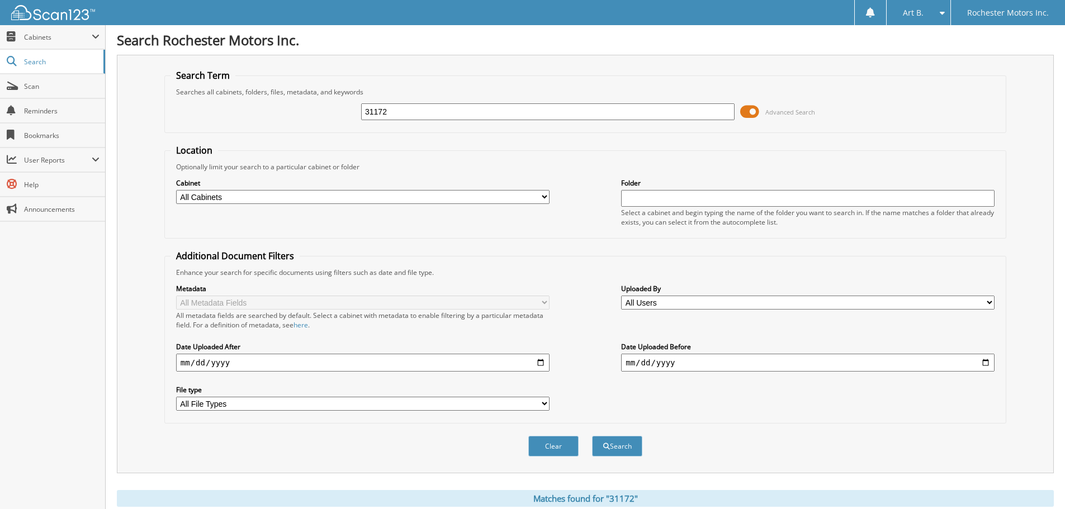  Describe the element at coordinates (808, 363) in the screenshot. I see `input: end` at that location.